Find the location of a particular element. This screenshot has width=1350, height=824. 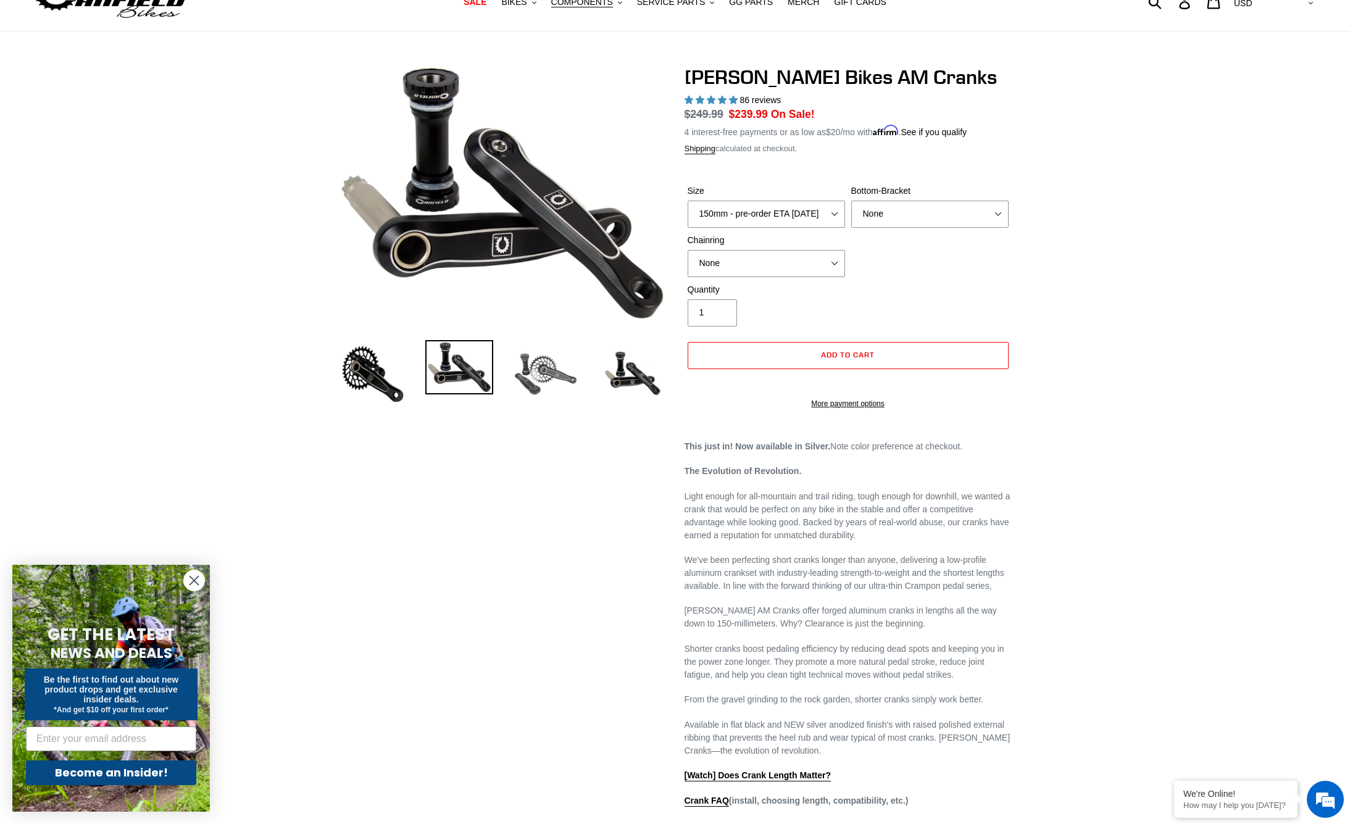

a: Shipping is located at coordinates (700, 149).